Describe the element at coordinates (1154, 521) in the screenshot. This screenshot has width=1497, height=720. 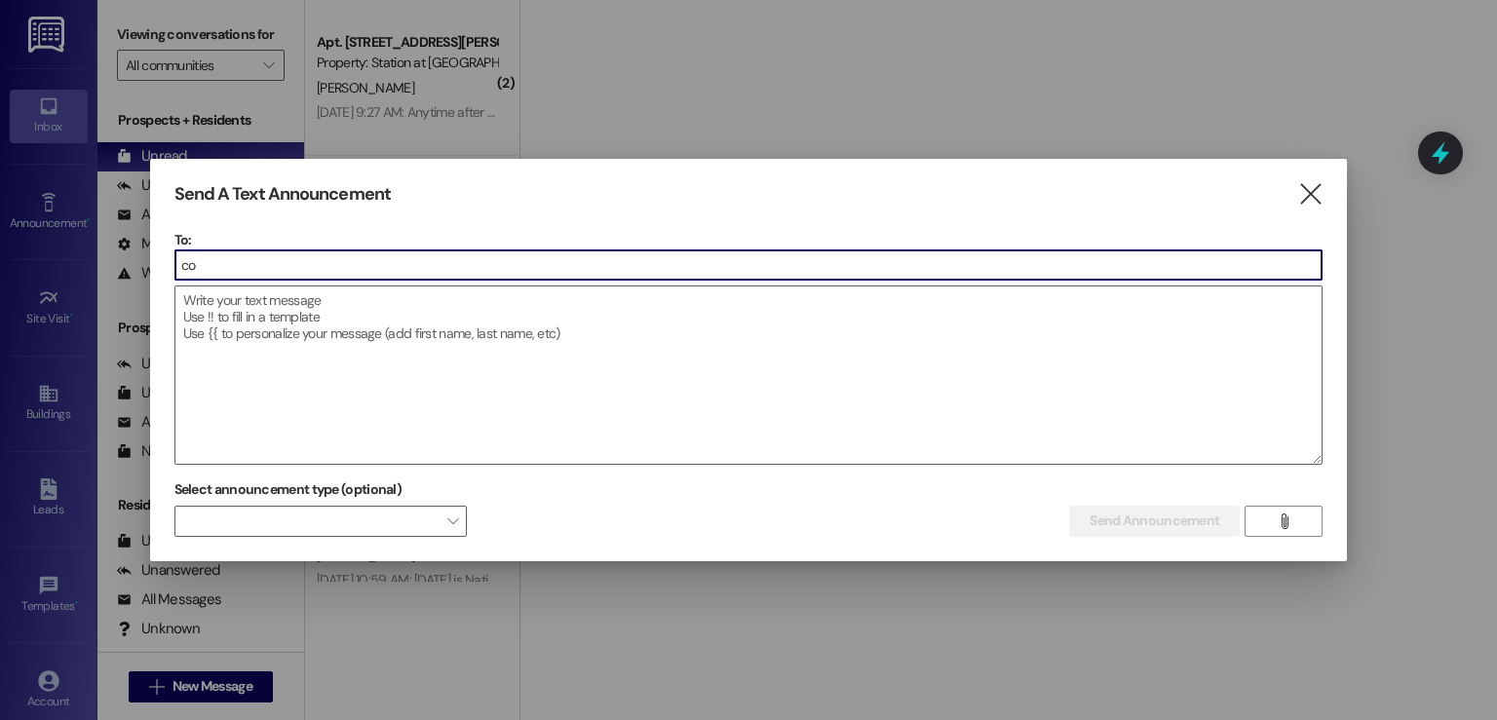
I see `span: Send Announcement` at that location.